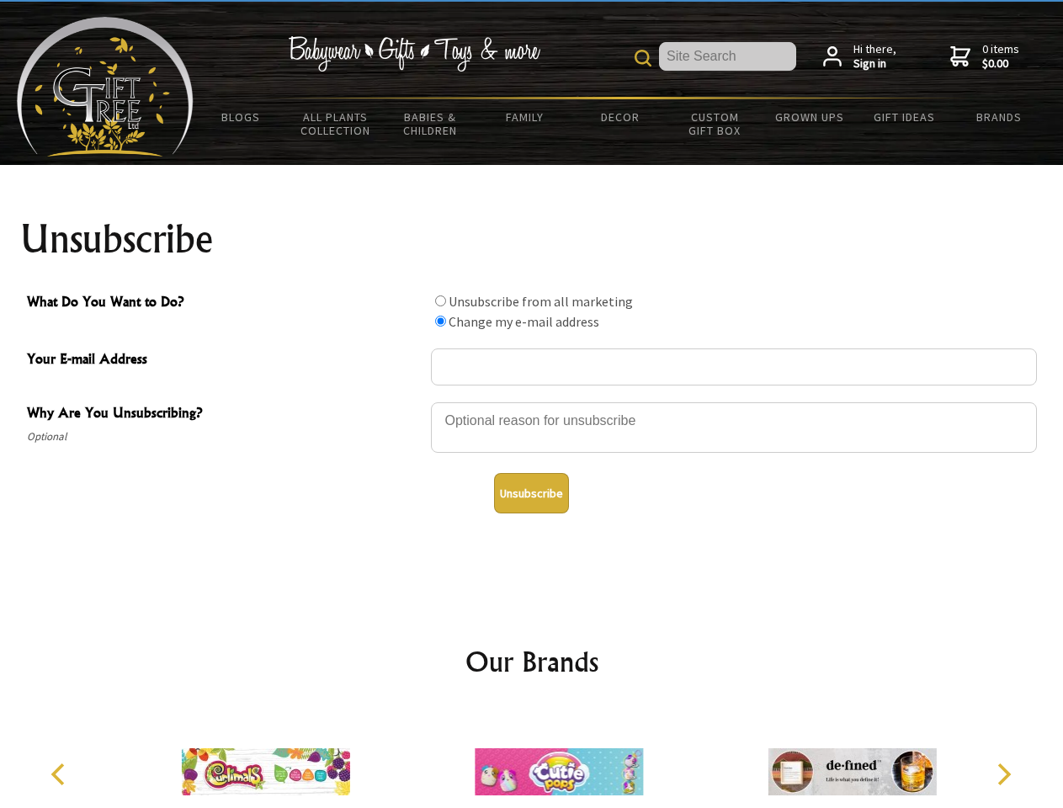  Describe the element at coordinates (1000, 56) in the screenshot. I see `span: 0 items` at that location.